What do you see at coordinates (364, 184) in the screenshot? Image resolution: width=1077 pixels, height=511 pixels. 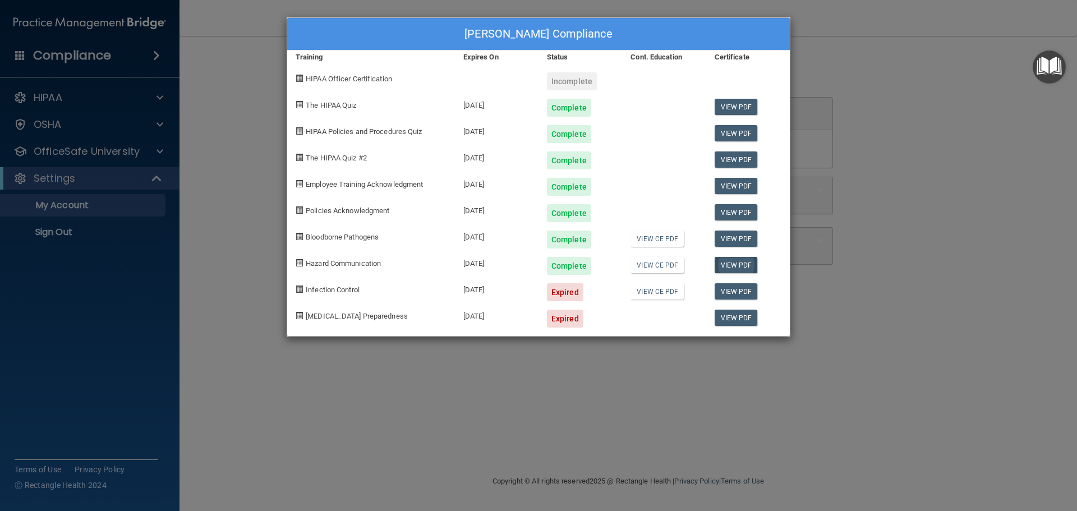 I see `span: Employee Training Acknowledgment` at bounding box center [364, 184].